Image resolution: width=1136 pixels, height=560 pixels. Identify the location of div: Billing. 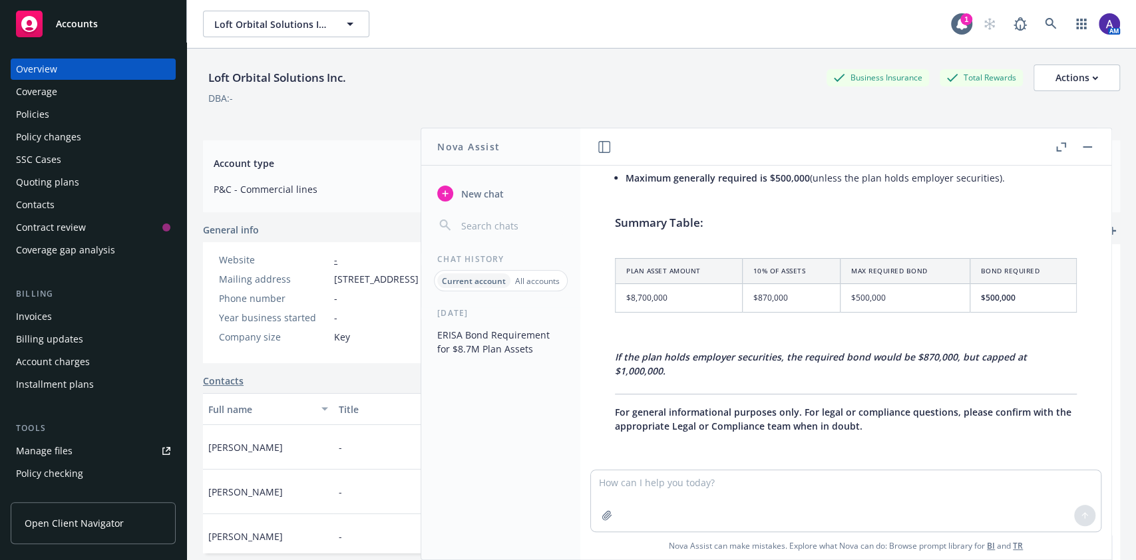
(93, 294).